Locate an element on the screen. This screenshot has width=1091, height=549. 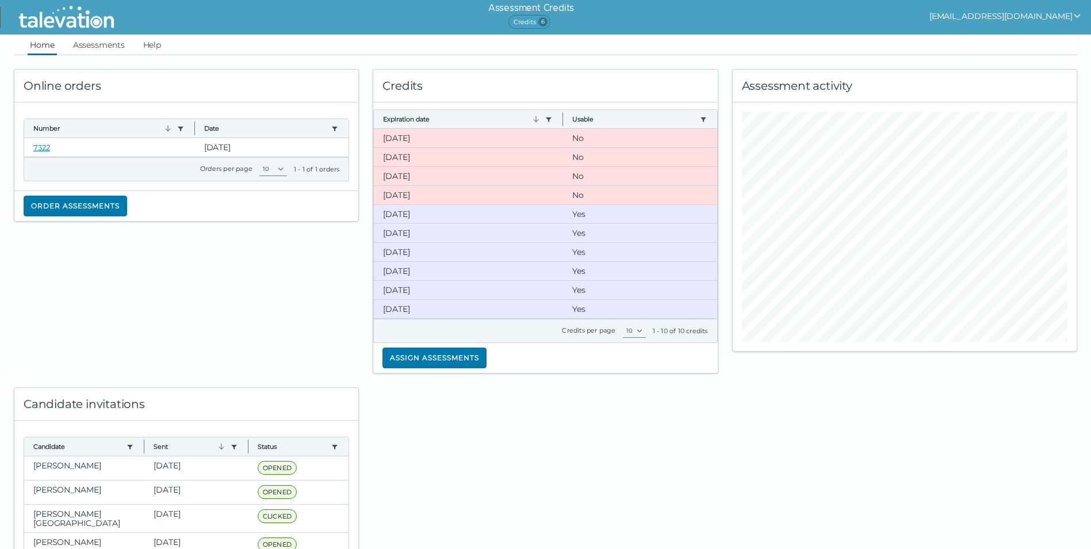
a: 7322 is located at coordinates (41, 147).